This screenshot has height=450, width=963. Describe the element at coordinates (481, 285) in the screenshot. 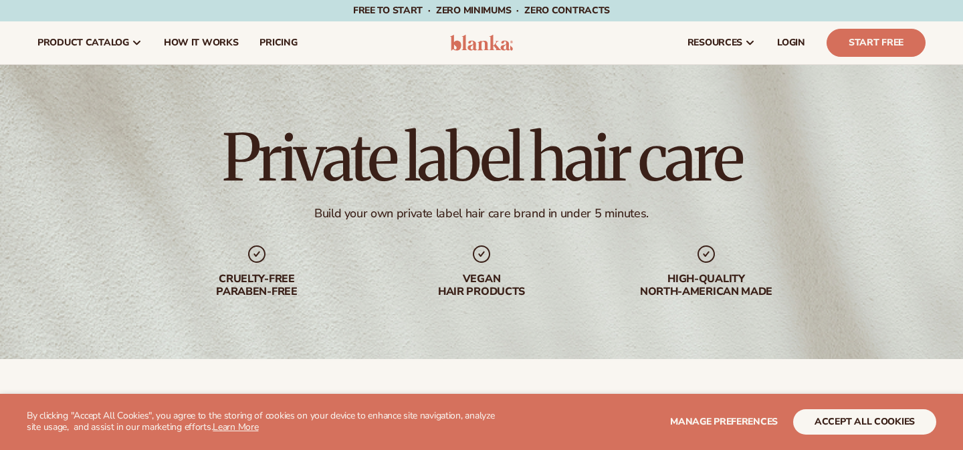

I see `div: Vegan hair products` at that location.